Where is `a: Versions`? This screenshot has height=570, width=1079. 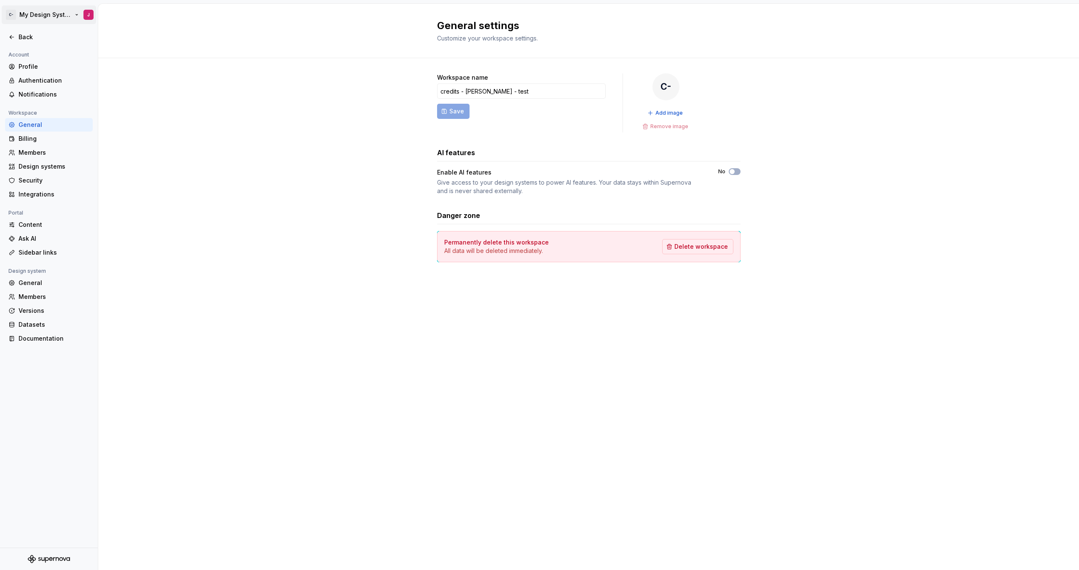 a: Versions is located at coordinates (49, 311).